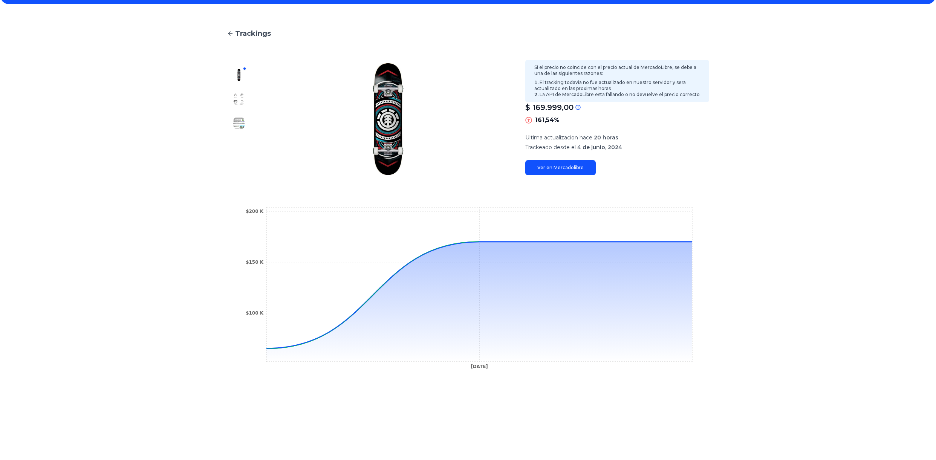 Image resolution: width=936 pixels, height=460 pixels. I want to click on a: Ver en Mercadolibre, so click(560, 168).